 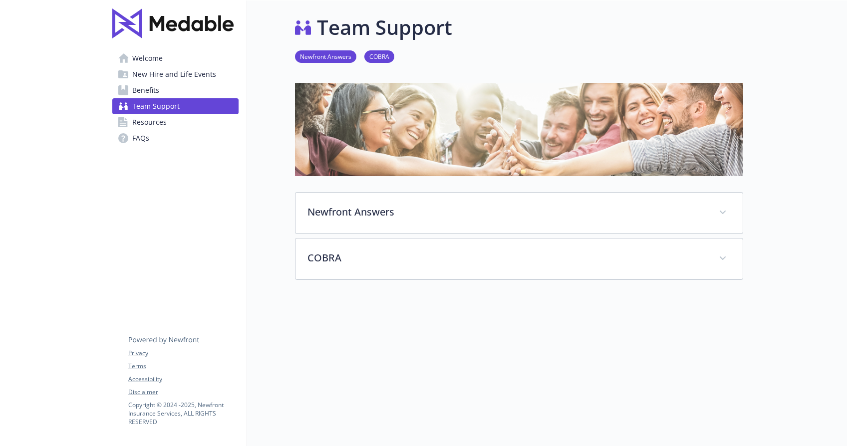 What do you see at coordinates (183, 413) in the screenshot?
I see `p: Copyright © 2024 - 2025 , Newfront Insurance Services, ALL RIGHTS RESERVED` at bounding box center [183, 413].